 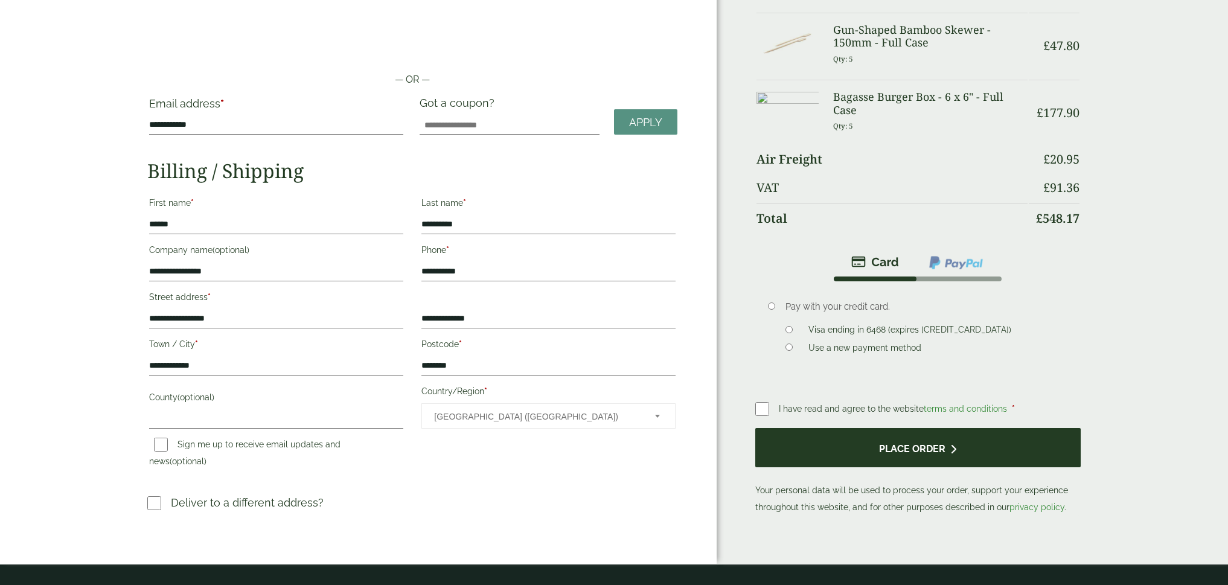 I want to click on a: privacy policy, so click(x=1036, y=507).